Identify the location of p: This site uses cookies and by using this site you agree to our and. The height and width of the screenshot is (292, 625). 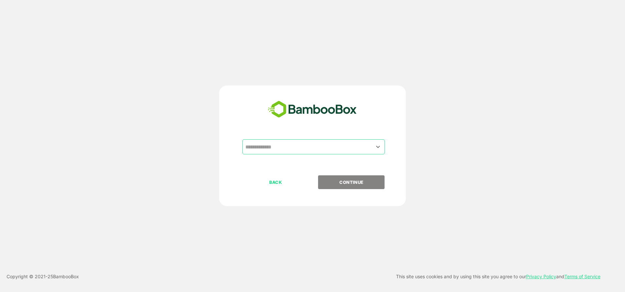
(498, 277).